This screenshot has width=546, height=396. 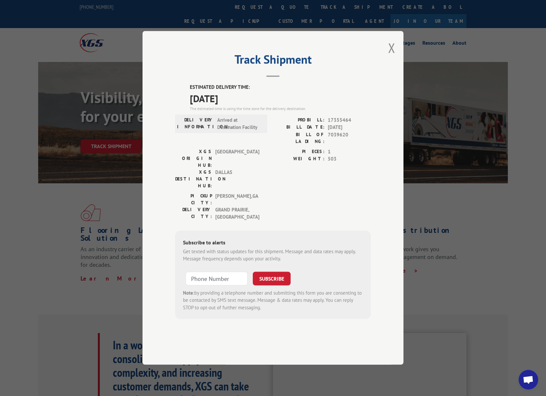 What do you see at coordinates (349, 159) in the screenshot?
I see `span: 503` at bounding box center [349, 159].